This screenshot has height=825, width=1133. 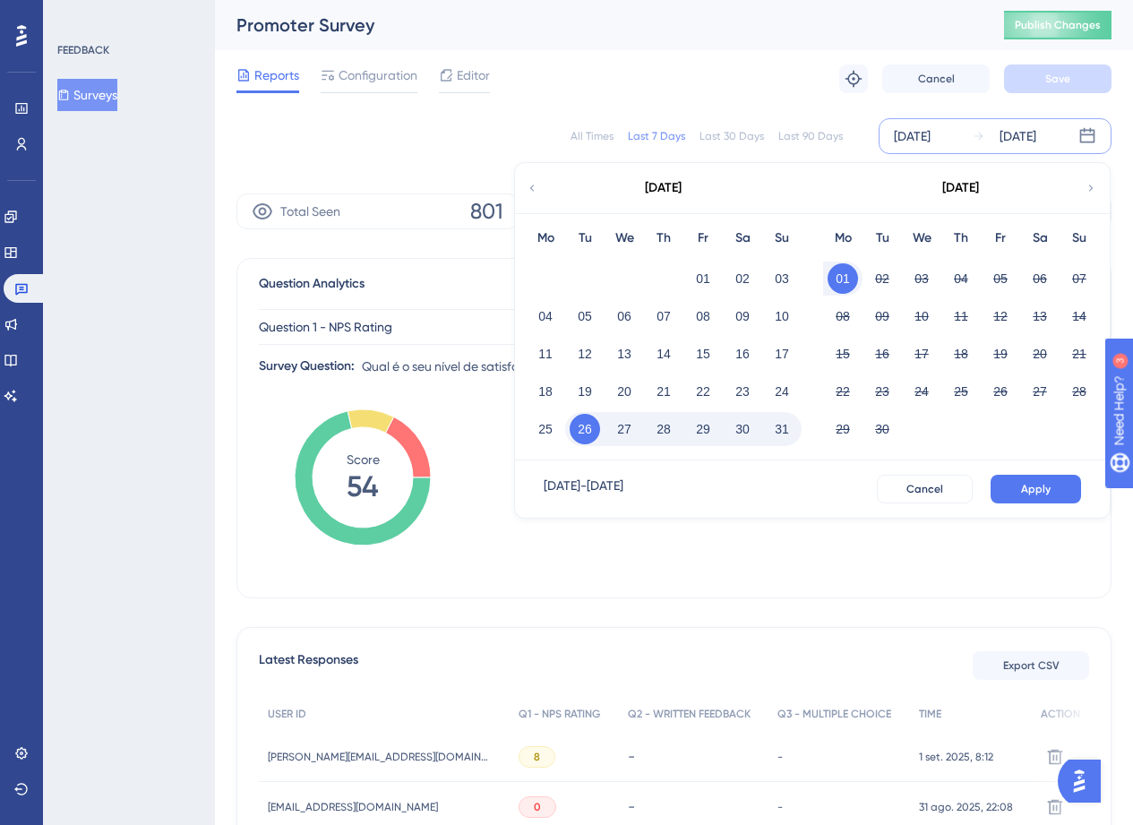 What do you see at coordinates (127, 16) in the screenshot?
I see `div: 3` at bounding box center [127, 16].